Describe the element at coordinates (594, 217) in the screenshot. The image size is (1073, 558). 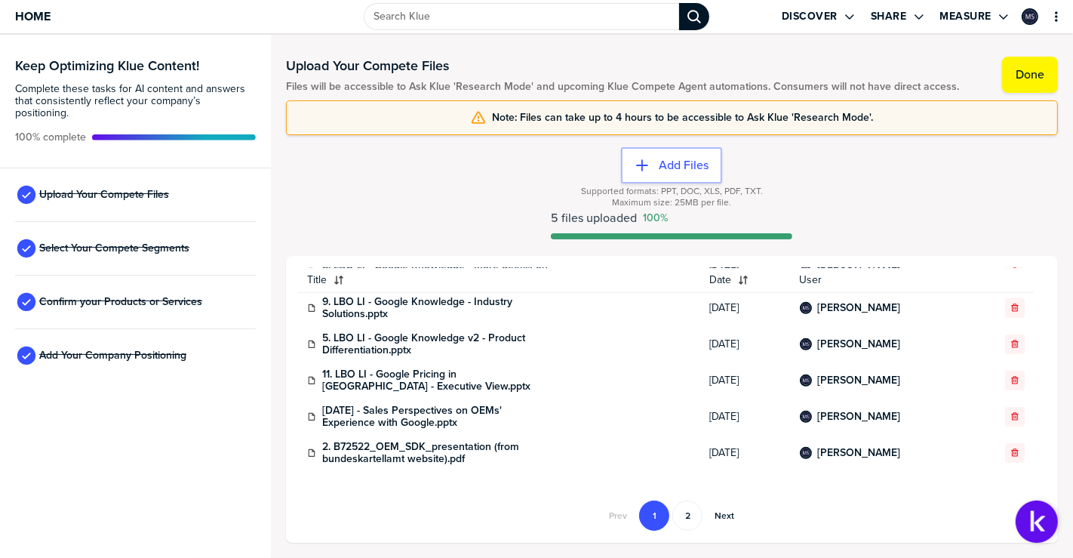
I see `span: 5 files uploaded` at that location.